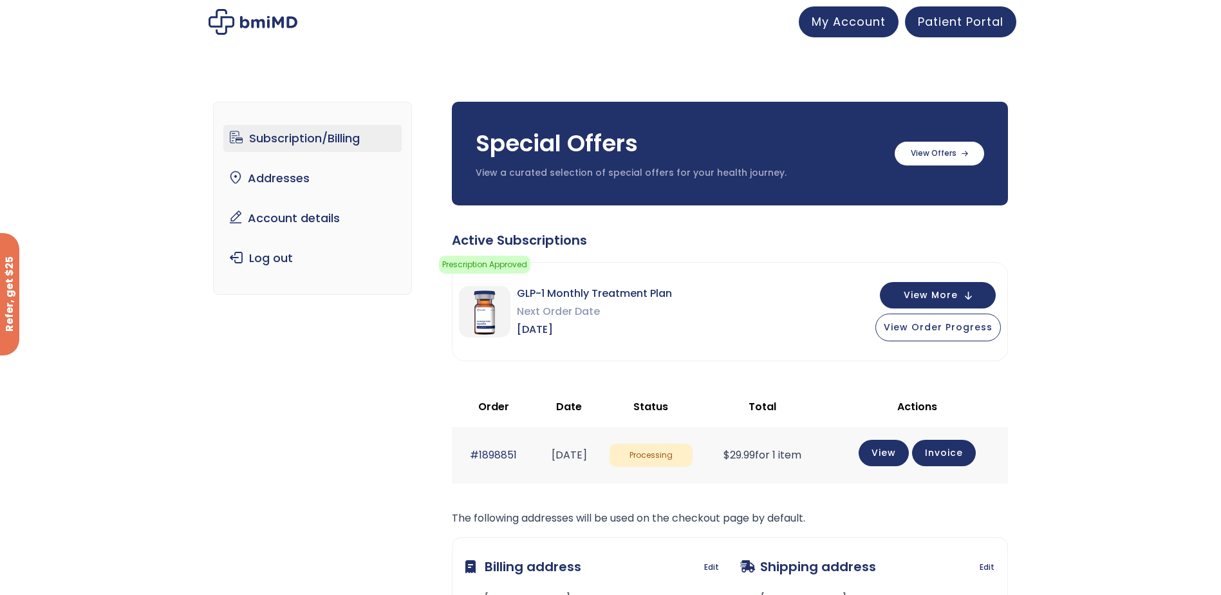 This screenshot has width=1221, height=595. What do you see at coordinates (494, 406) in the screenshot?
I see `span: Order` at bounding box center [494, 406].